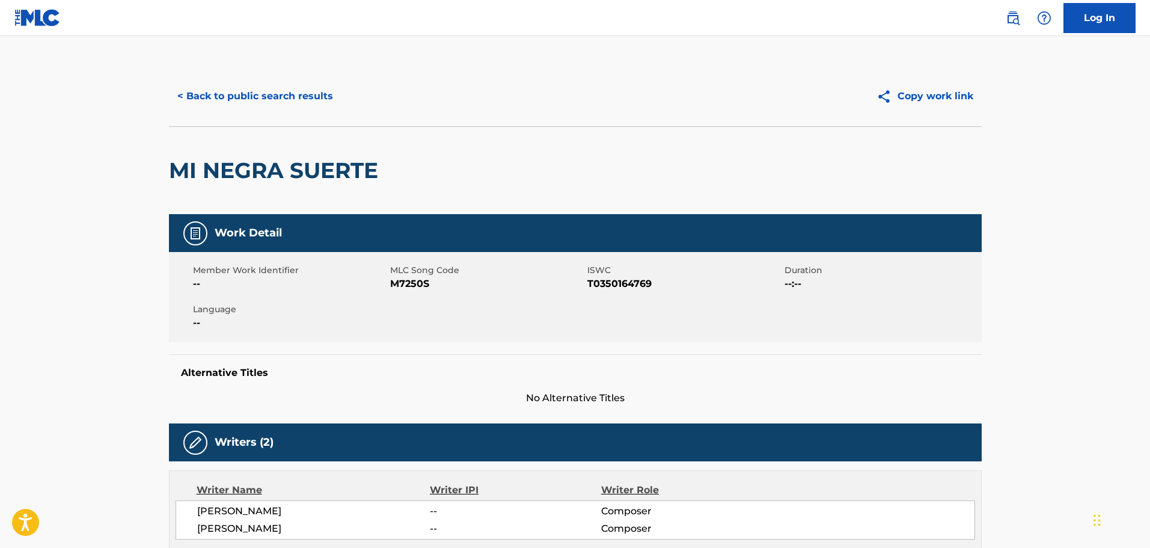 The image size is (1150, 548). I want to click on div: Writer Role, so click(679, 490).